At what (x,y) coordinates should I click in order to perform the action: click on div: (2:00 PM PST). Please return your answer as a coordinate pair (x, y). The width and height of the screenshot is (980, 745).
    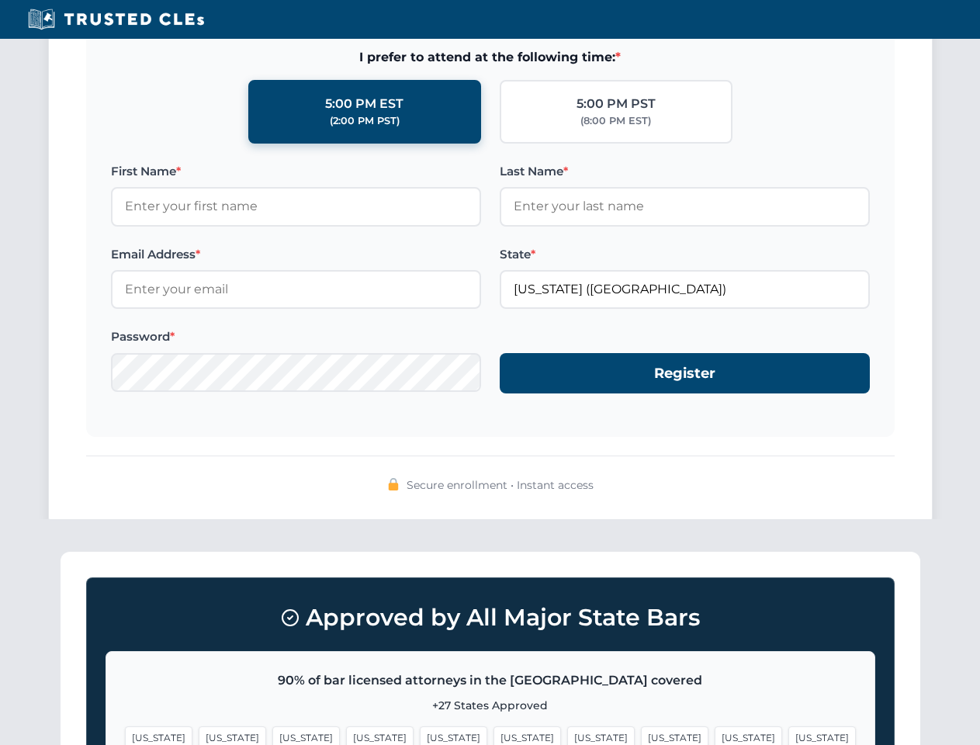
    Looking at the image, I should click on (365, 121).